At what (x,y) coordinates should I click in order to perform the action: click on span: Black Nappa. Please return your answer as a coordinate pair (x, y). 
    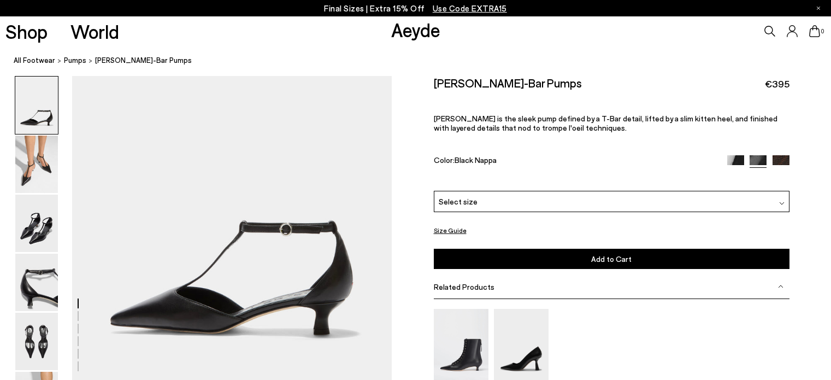
    Looking at the image, I should click on (475, 159).